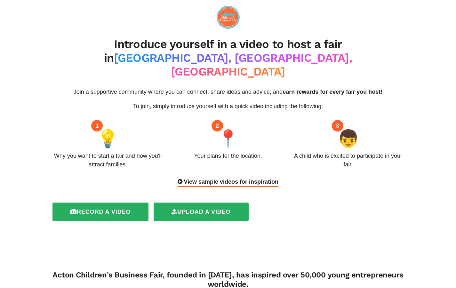  What do you see at coordinates (228, 58) in the screenshot?
I see `h2: Introduce yourself in a video to host a fair in` at bounding box center [228, 58].